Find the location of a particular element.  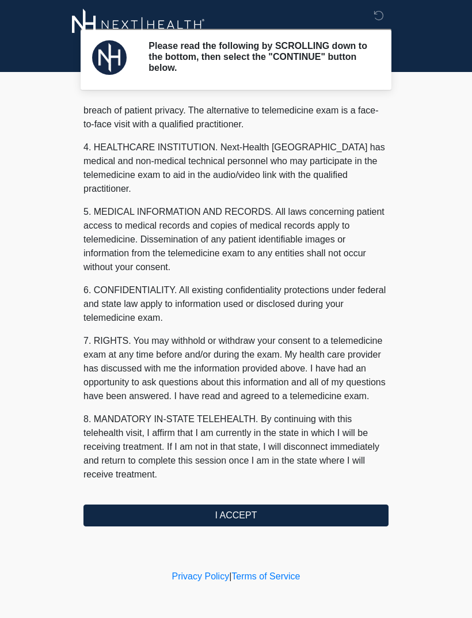

a: Privacy Policy is located at coordinates (201, 576).